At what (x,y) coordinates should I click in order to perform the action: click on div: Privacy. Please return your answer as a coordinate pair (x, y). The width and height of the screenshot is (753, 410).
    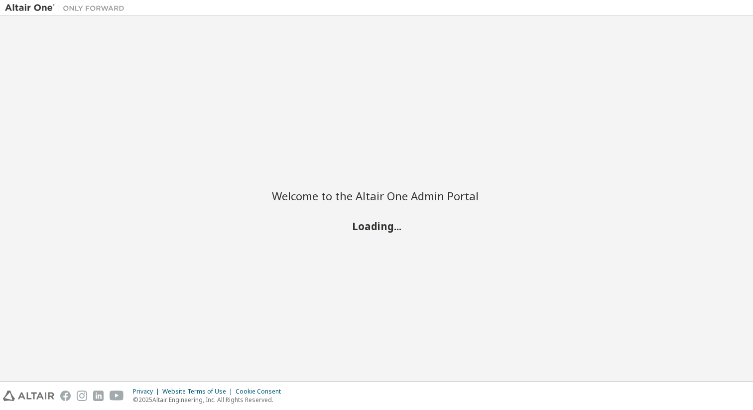
    Looking at the image, I should click on (147, 392).